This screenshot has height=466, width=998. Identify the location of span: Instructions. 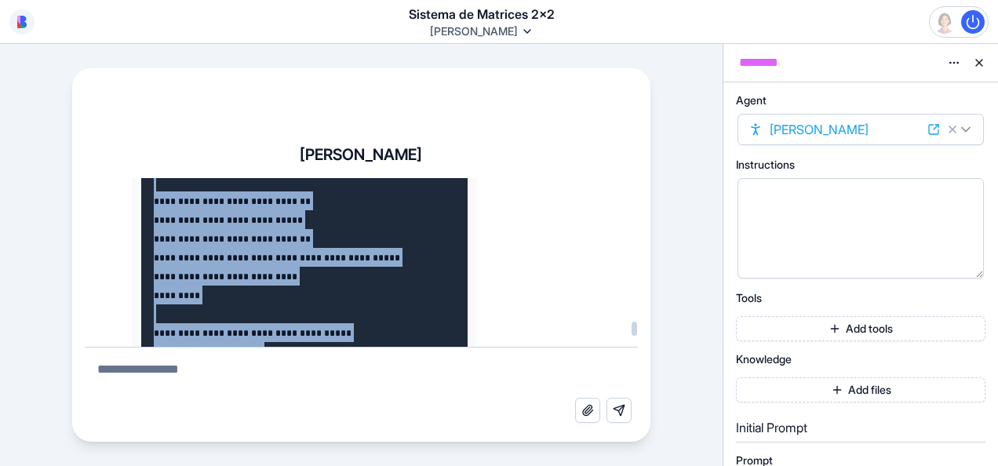
(765, 165).